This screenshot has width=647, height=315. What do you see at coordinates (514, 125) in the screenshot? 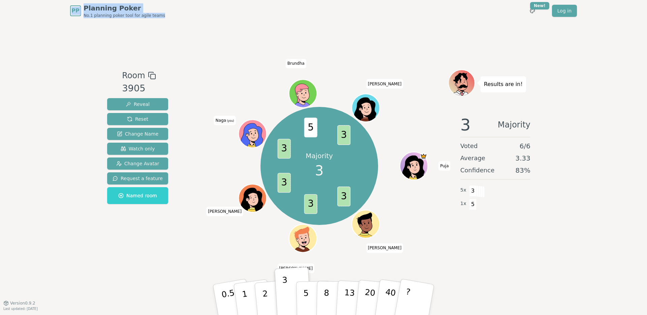
I see `span: Majority` at bounding box center [514, 125].